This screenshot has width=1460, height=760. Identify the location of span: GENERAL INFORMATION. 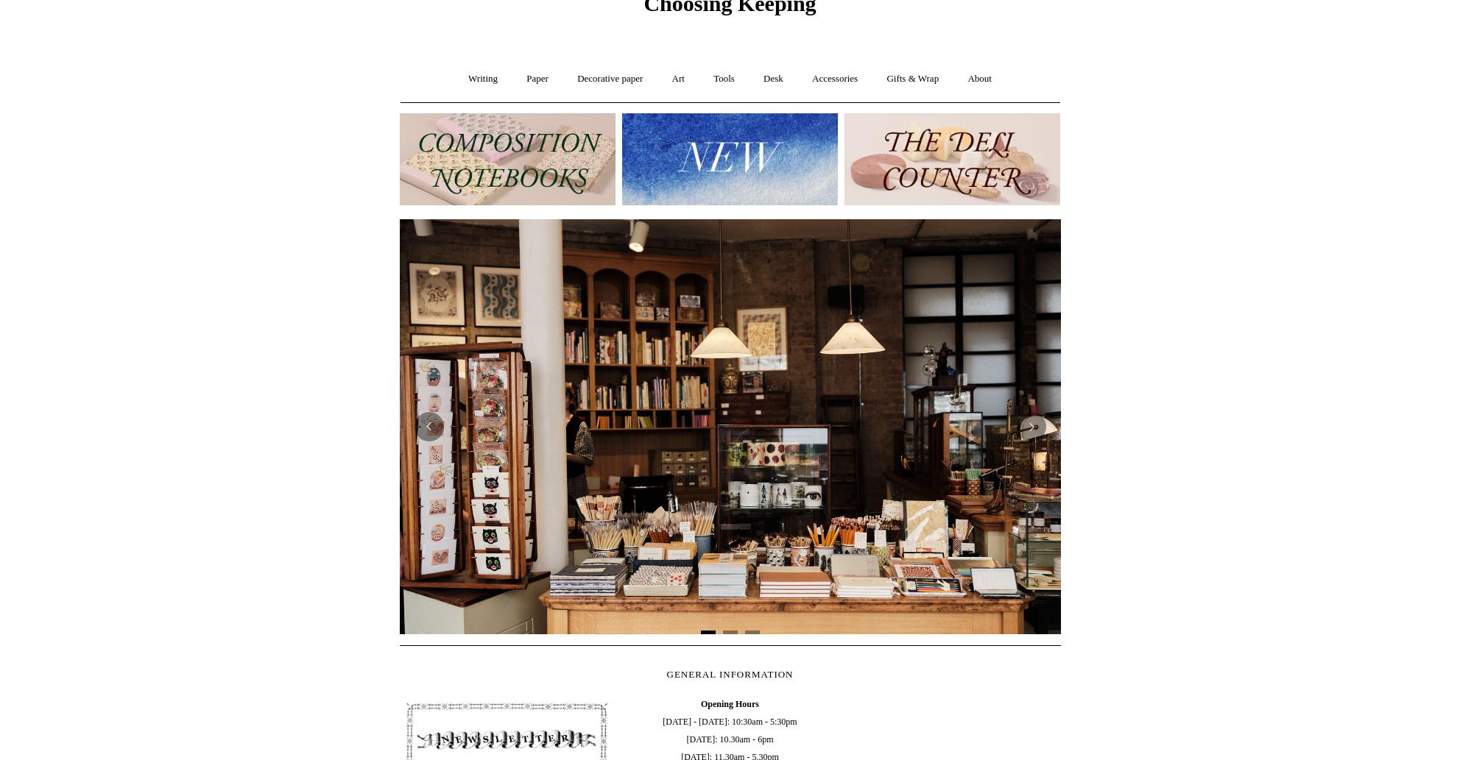
(730, 674).